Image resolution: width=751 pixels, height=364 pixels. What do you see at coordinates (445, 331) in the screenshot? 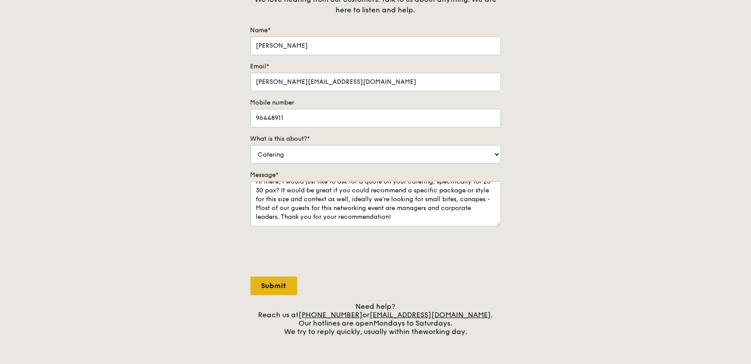
I see `span: working day.` at bounding box center [445, 331].